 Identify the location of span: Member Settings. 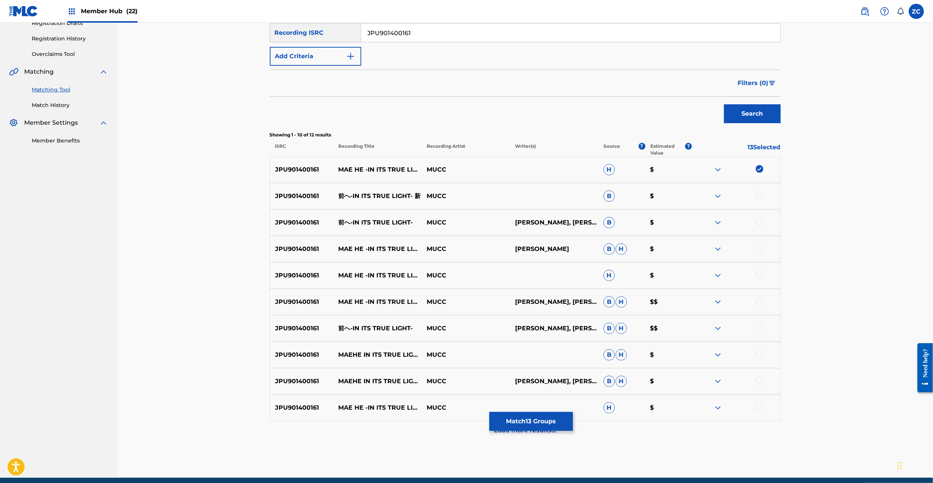
(51, 123).